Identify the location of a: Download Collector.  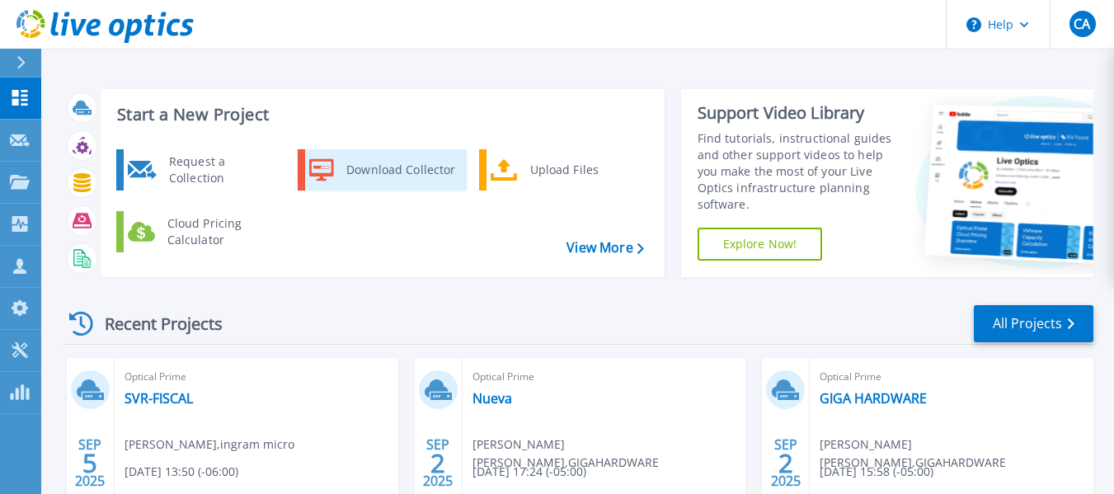
(382, 170).